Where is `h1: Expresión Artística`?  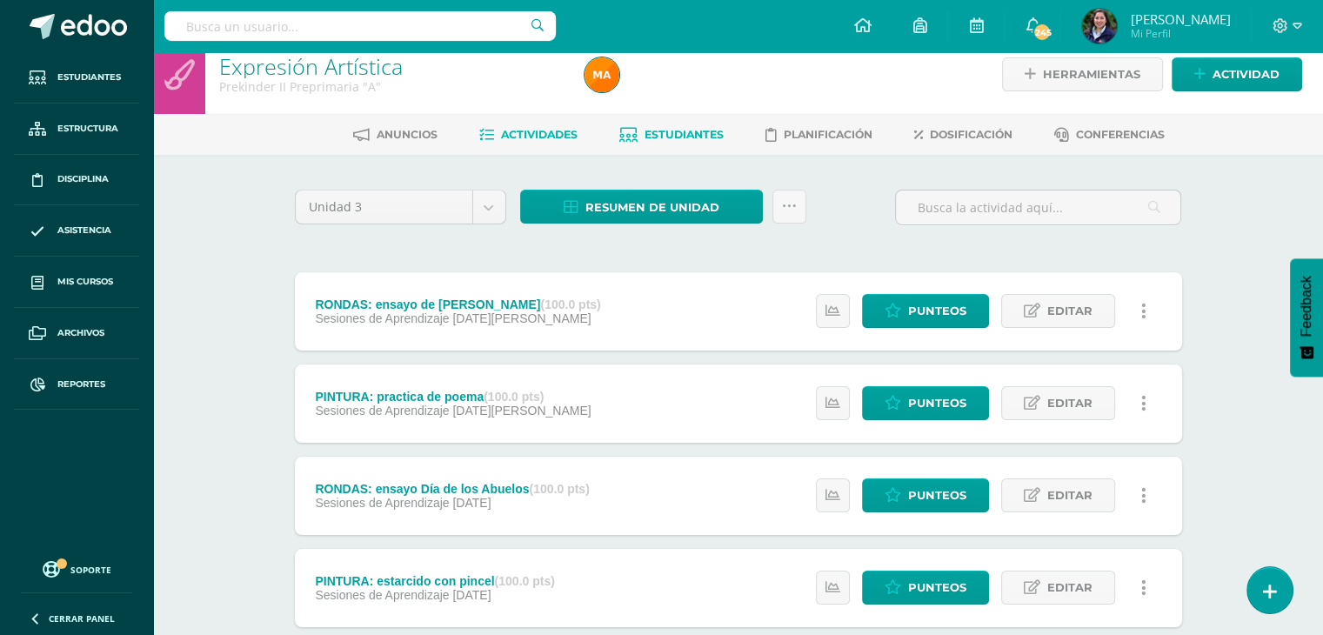
h1: Expresión Artística is located at coordinates (392, 66).